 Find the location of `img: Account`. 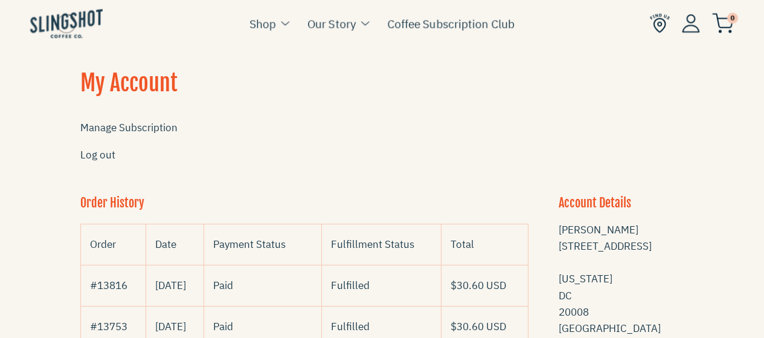

img: Account is located at coordinates (691, 23).